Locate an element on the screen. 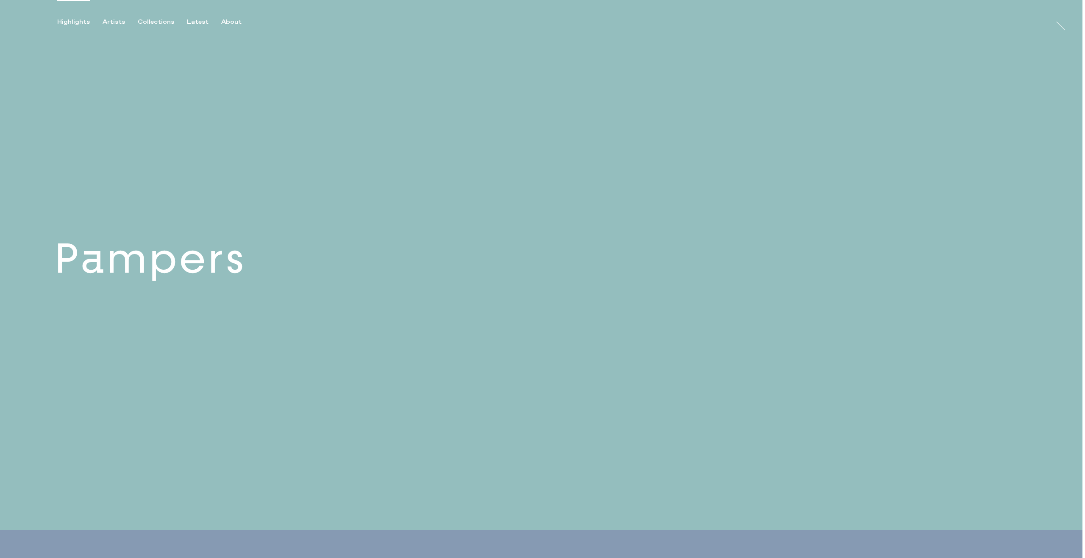 The width and height of the screenshot is (1085, 558). div: Artists is located at coordinates (114, 22).